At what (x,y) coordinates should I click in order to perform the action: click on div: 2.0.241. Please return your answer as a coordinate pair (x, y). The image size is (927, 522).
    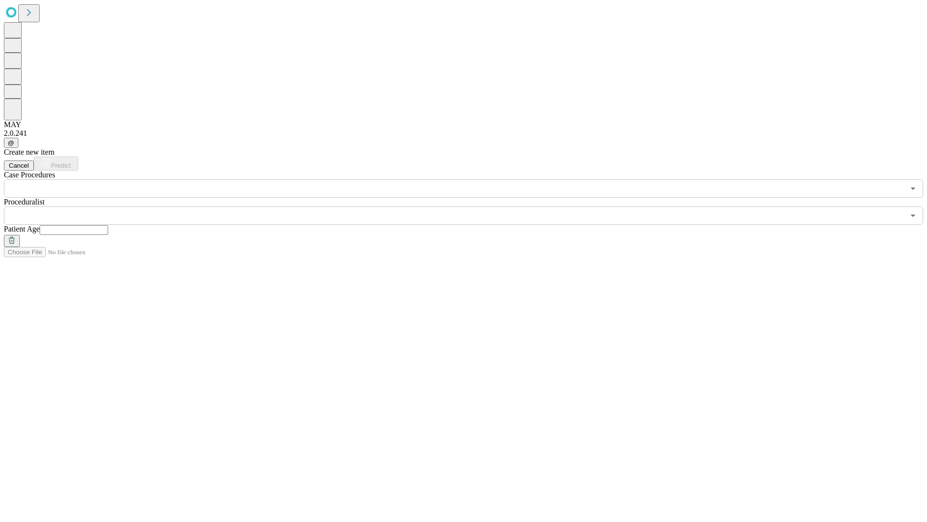
    Looking at the image, I should click on (464, 133).